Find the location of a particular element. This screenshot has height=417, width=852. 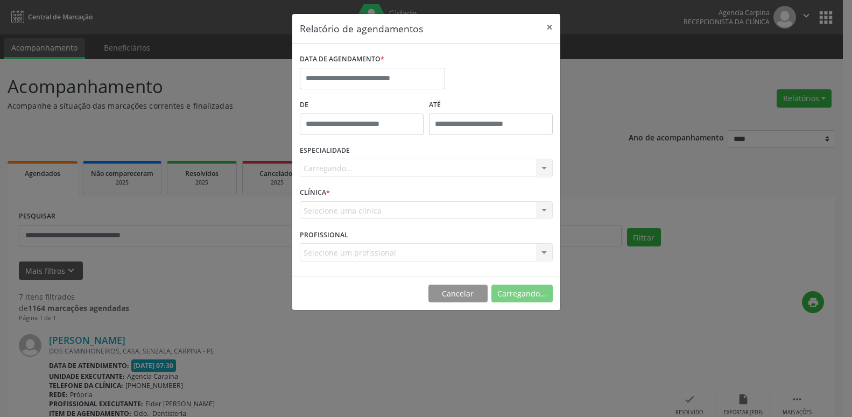

button: Close is located at coordinates (549, 27).